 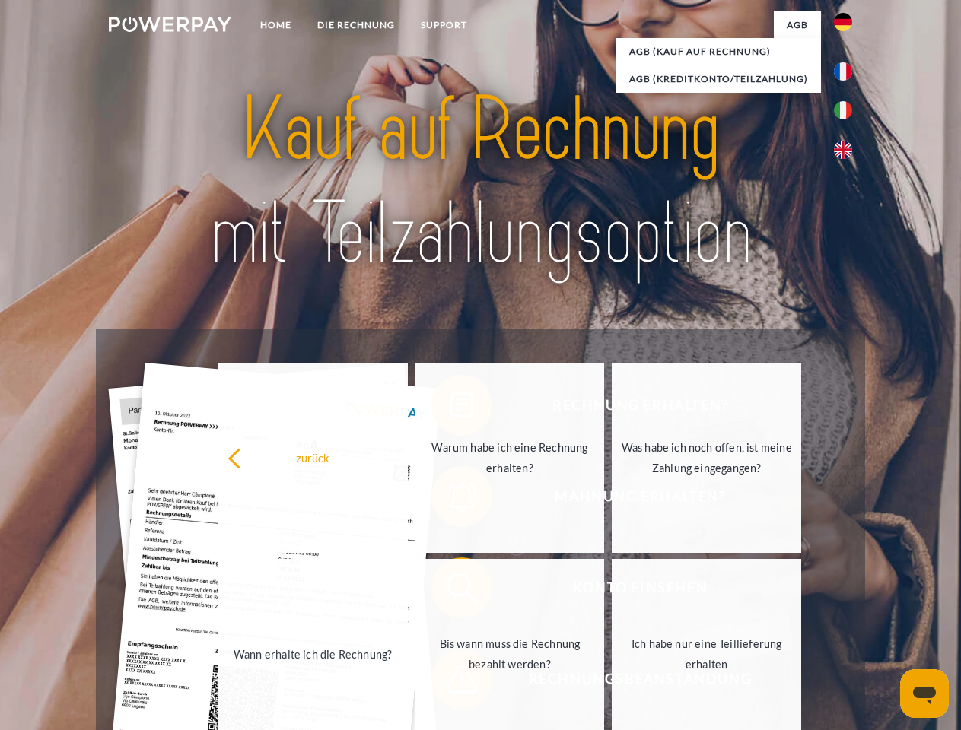 I want to click on div: Ich habe nur eine Teillieferung erhalten, so click(x=706, y=654).